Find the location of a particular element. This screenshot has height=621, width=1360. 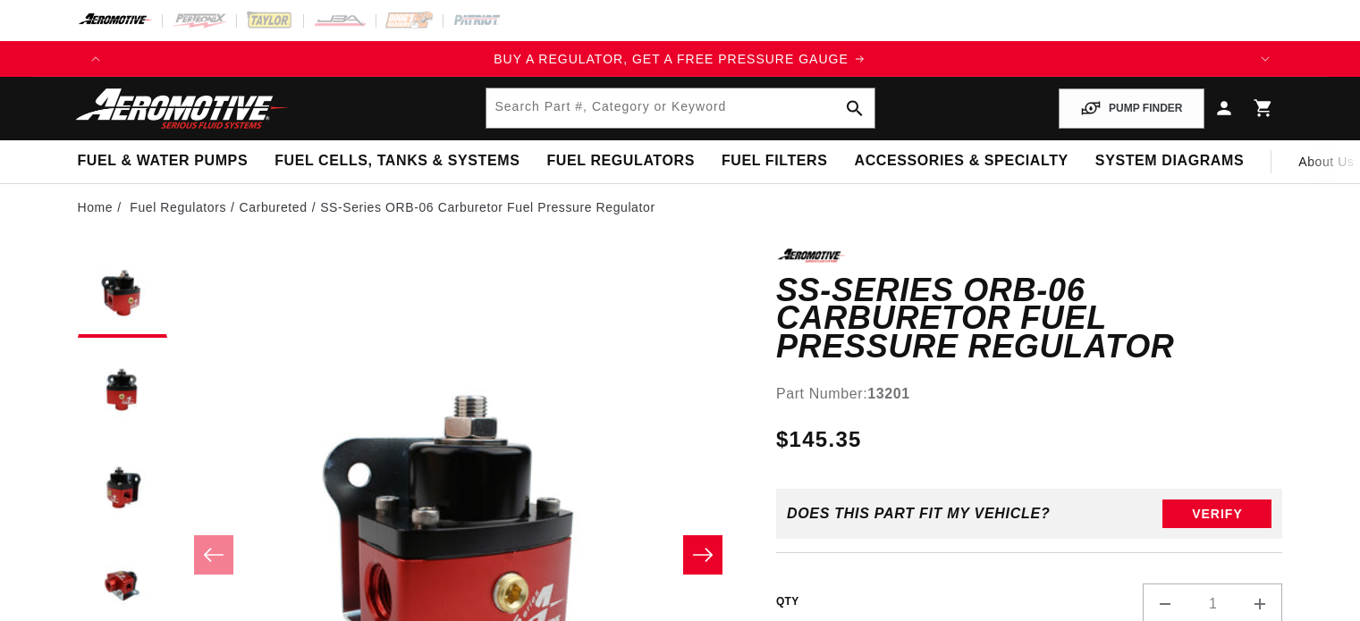

button: Slide right is located at coordinates (703, 555).